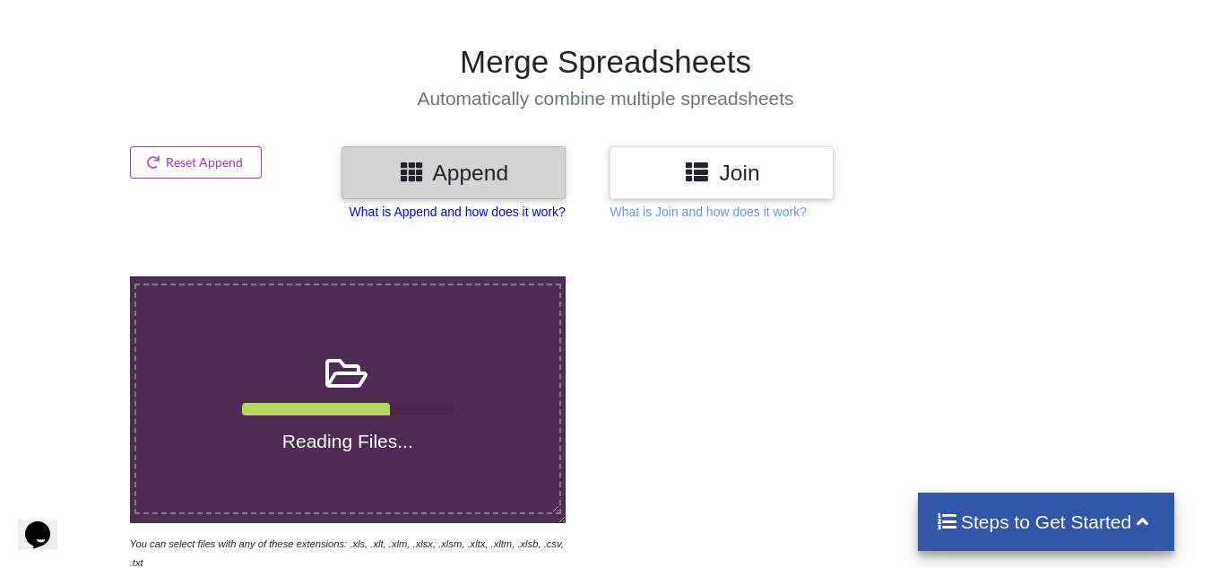  What do you see at coordinates (1046, 521) in the screenshot?
I see `h4: Steps to Get Started` at bounding box center [1046, 521].